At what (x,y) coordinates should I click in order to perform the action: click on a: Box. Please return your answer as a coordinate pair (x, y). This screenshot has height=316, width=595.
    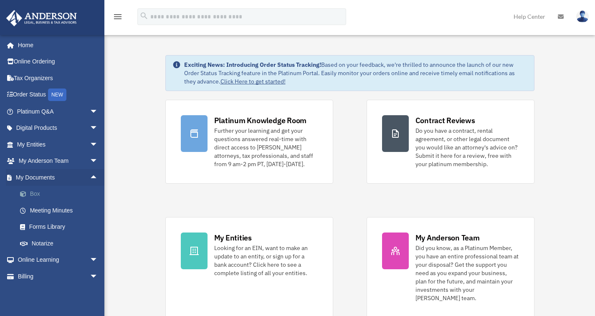
    Looking at the image, I should click on (61, 194).